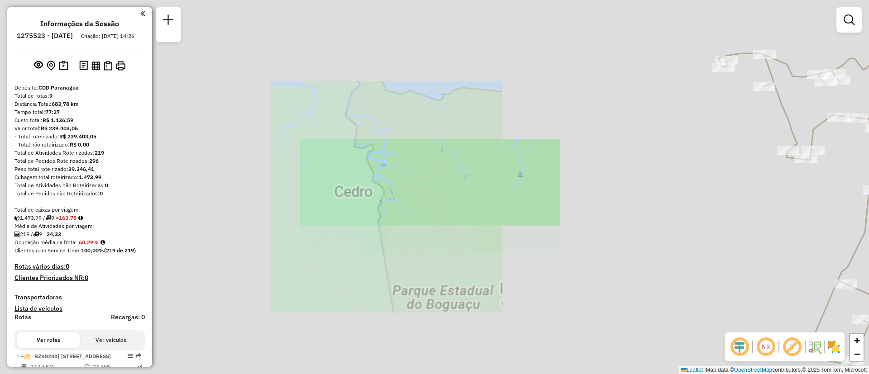 The image size is (869, 374). Describe the element at coordinates (139, 356) in the screenshot. I see `em: Rota exportada` at that location.